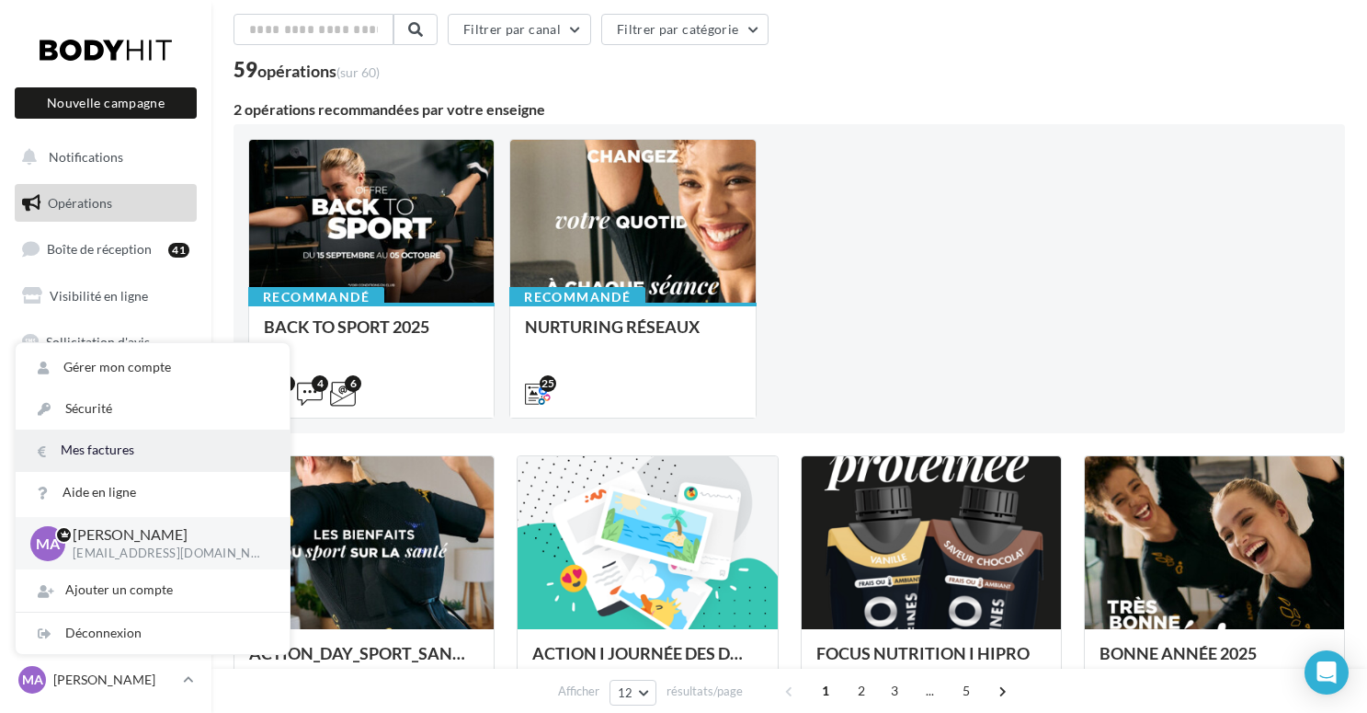 The width and height of the screenshot is (1367, 713). Describe the element at coordinates (86, 156) in the screenshot. I see `span: Notifications` at that location.